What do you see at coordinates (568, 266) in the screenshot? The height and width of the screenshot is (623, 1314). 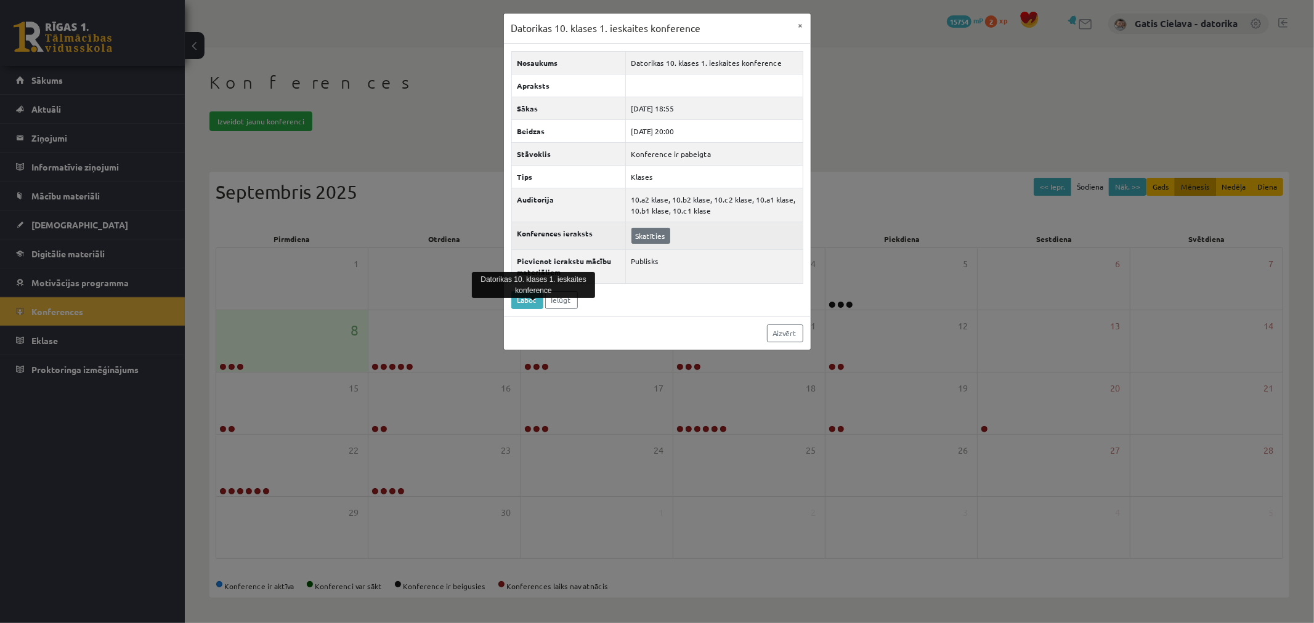 I see `th: Pievienot ierakstu mācību materiāliem` at bounding box center [568, 266].